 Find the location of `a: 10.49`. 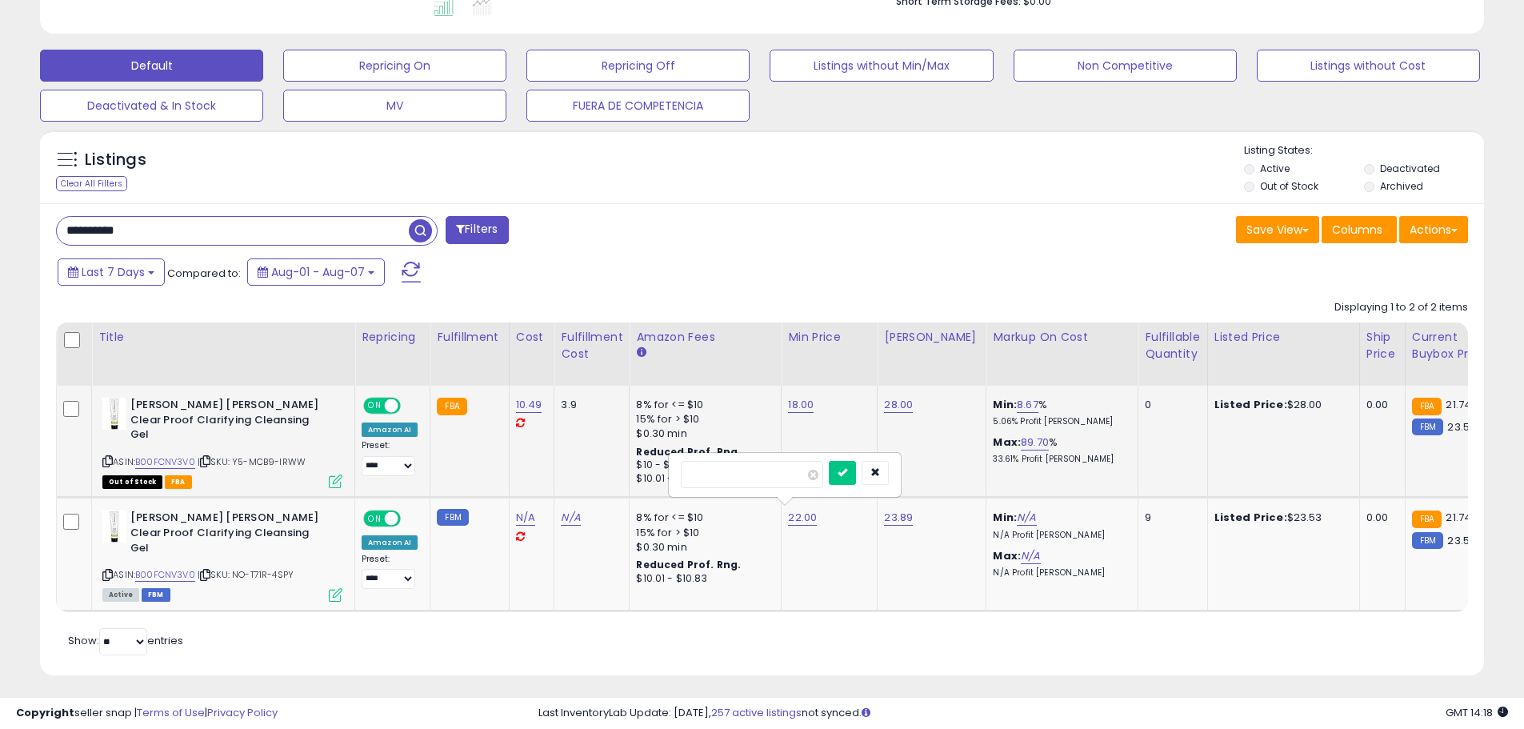

a: 10.49 is located at coordinates (529, 405).